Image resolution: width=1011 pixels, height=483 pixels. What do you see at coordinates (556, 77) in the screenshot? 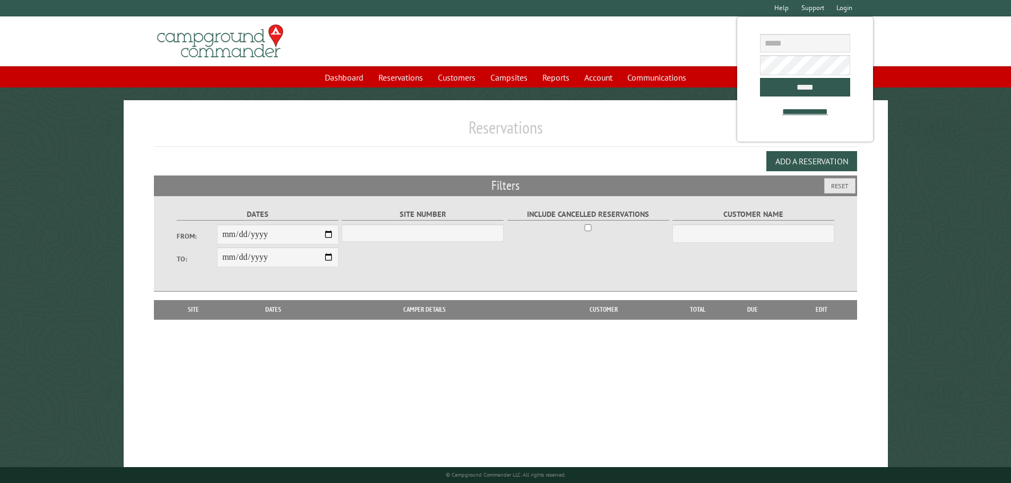
I see `a: Reports` at bounding box center [556, 77].